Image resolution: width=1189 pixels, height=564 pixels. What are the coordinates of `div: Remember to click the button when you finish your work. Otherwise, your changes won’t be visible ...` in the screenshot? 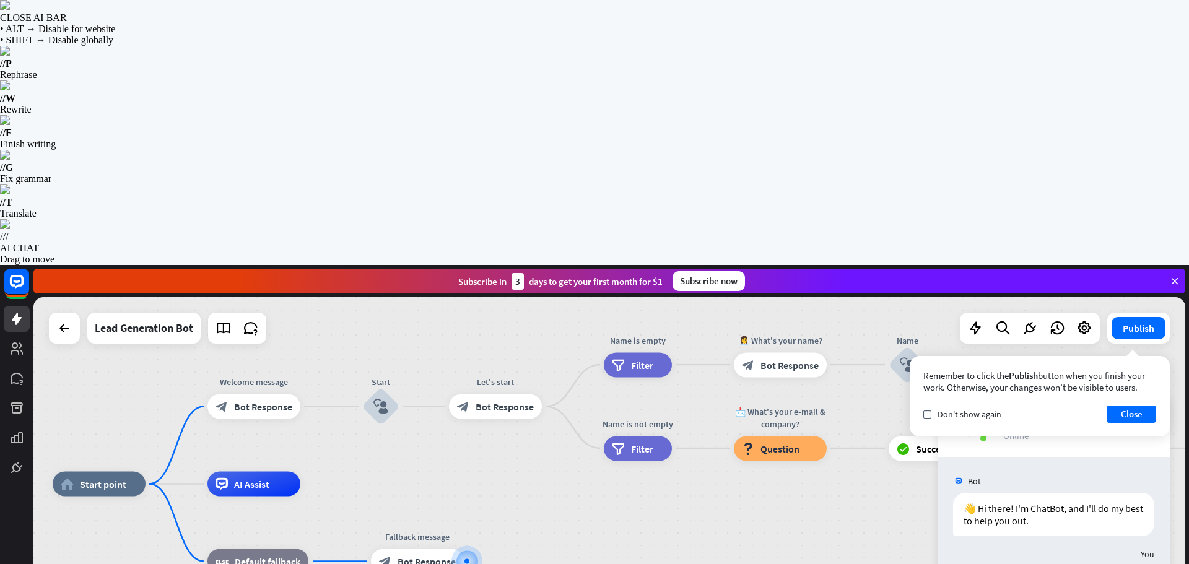 It's located at (1040, 381).